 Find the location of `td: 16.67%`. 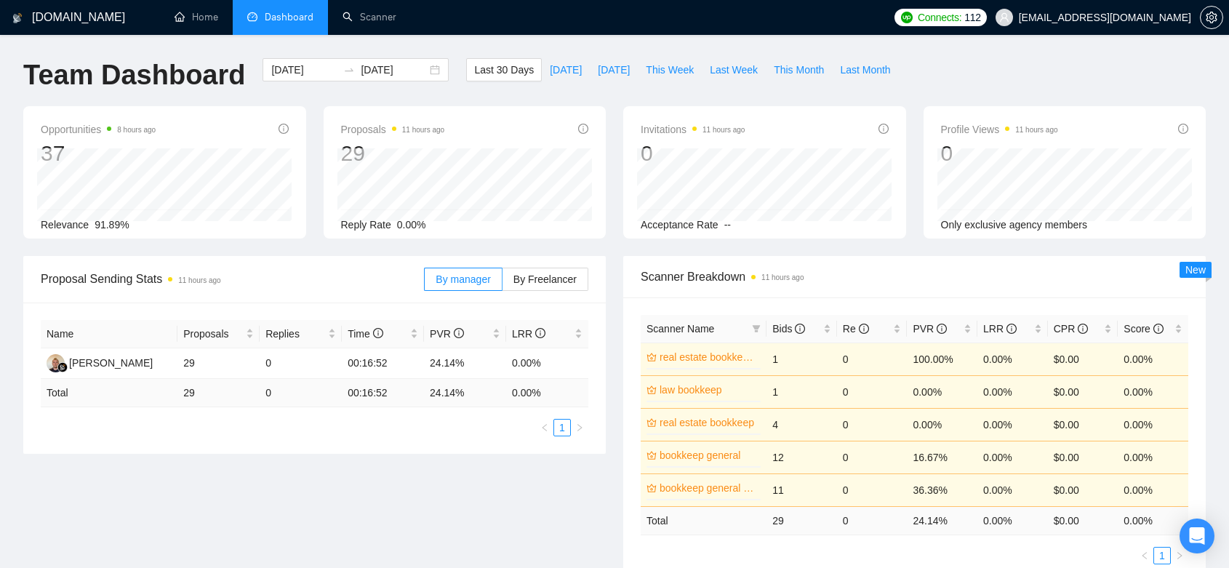

td: 16.67% is located at coordinates (942, 457).